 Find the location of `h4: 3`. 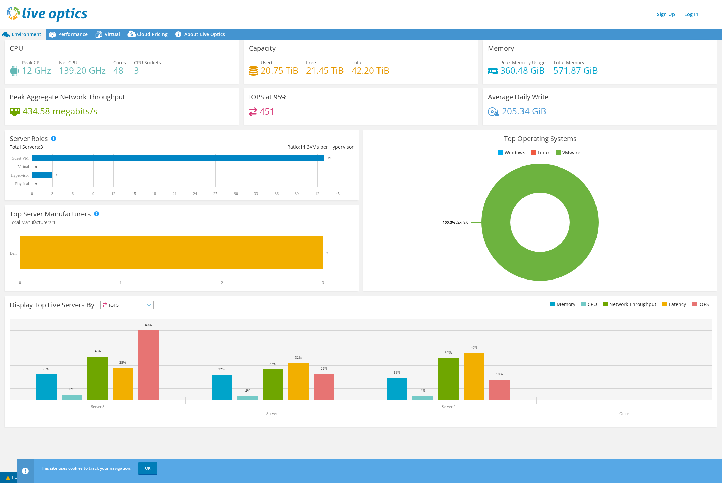

h4: 3 is located at coordinates (147, 70).